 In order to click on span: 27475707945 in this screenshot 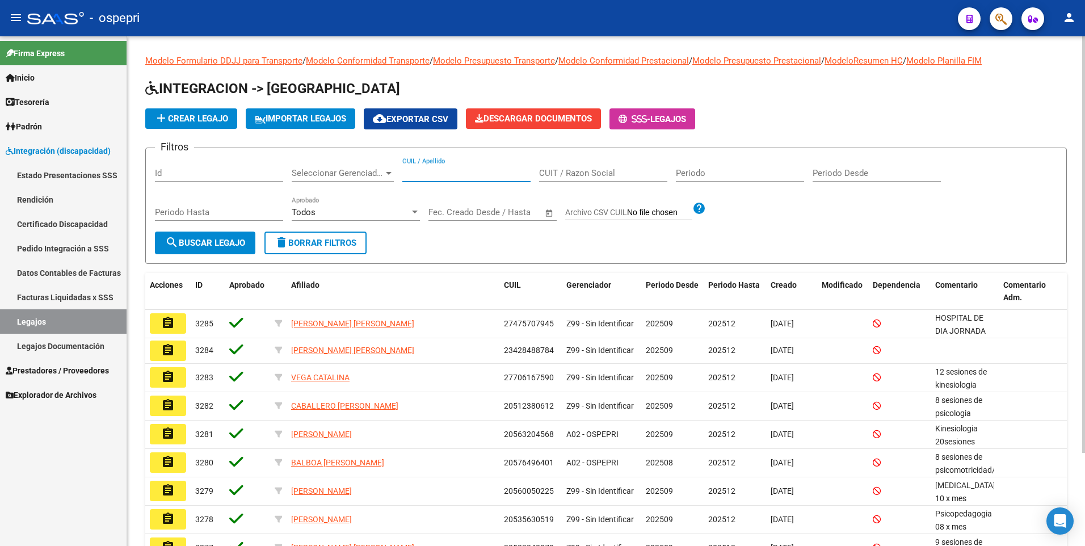, I will do `click(529, 323)`.